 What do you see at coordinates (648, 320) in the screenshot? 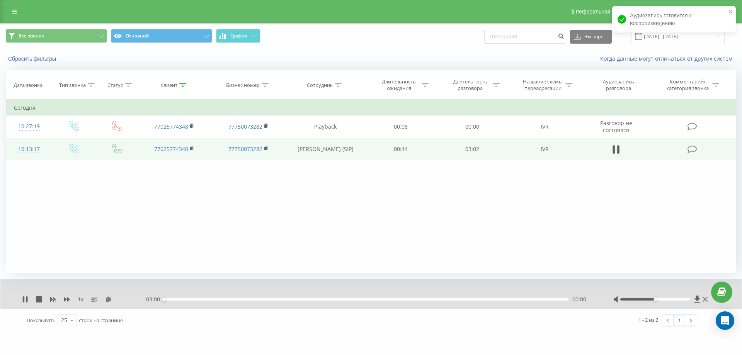
I see `div: 1 - 2 из 2` at bounding box center [648, 320].